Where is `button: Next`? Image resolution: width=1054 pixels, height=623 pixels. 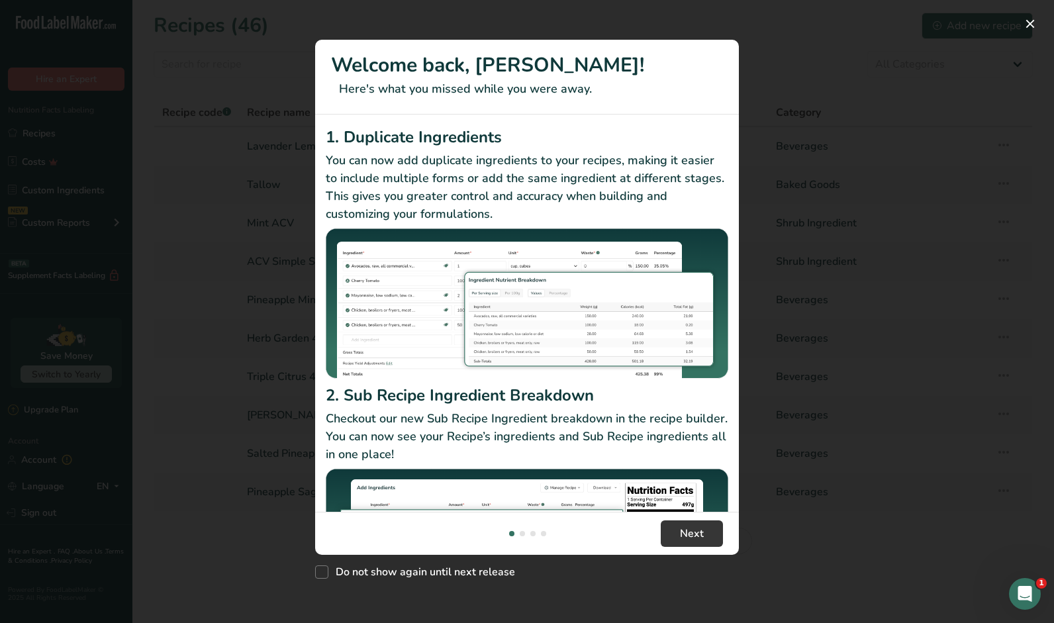 button: Next is located at coordinates (692, 534).